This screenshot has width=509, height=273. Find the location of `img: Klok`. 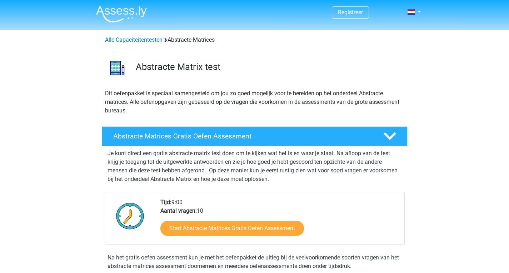

img: Klok is located at coordinates (130, 216).